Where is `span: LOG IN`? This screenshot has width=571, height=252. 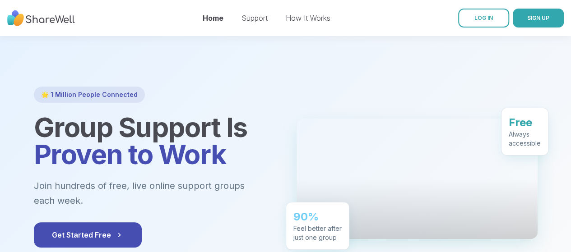 span: LOG IN is located at coordinates (483, 18).